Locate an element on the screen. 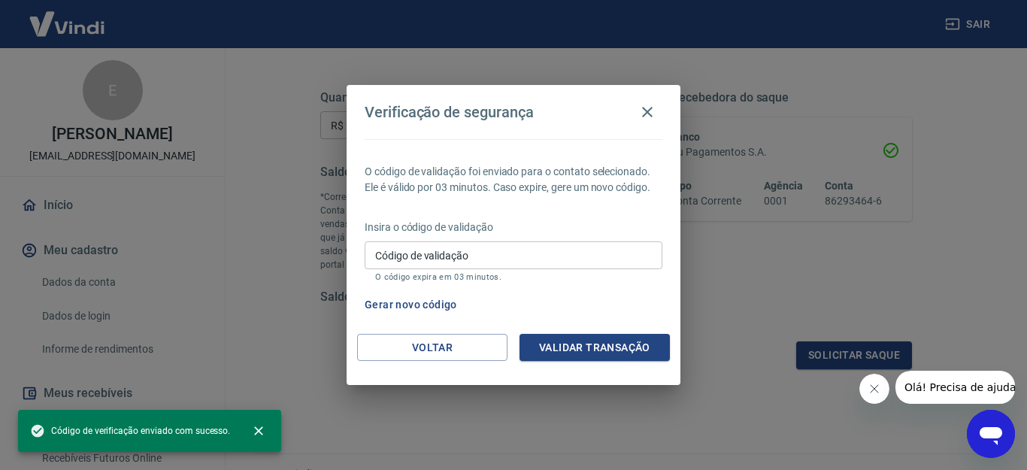 The image size is (1027, 470). h4: Verificação de segurança is located at coordinates (449, 112).